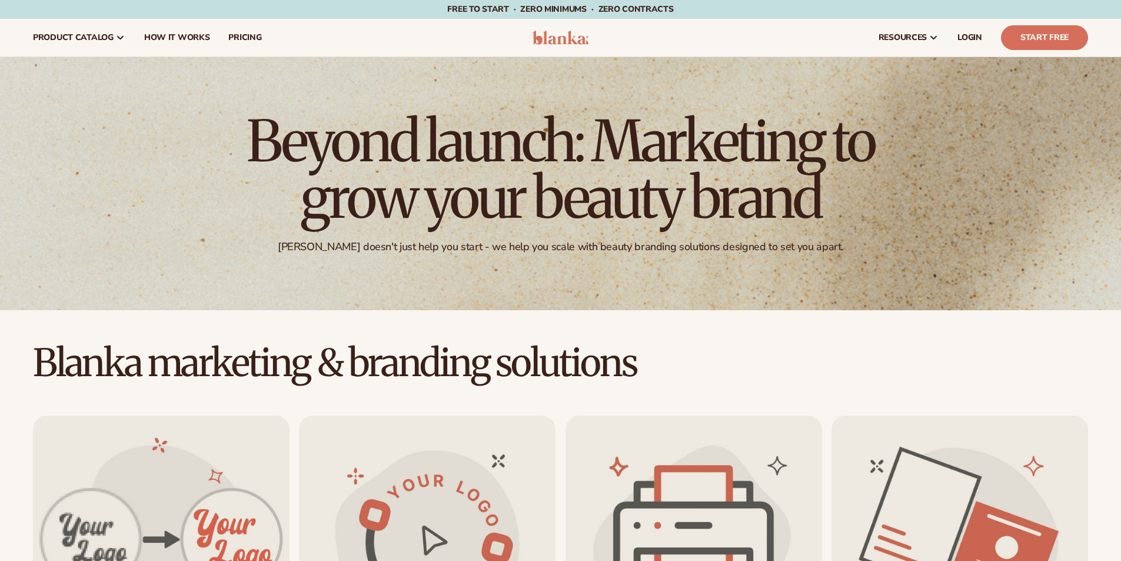  Describe the element at coordinates (79, 38) in the screenshot. I see `a: product catalog` at that location.